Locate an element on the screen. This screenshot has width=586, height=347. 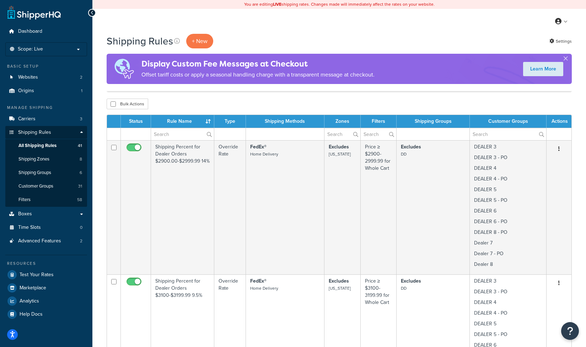
a: Advanced Features 2 is located at coordinates (46, 241).